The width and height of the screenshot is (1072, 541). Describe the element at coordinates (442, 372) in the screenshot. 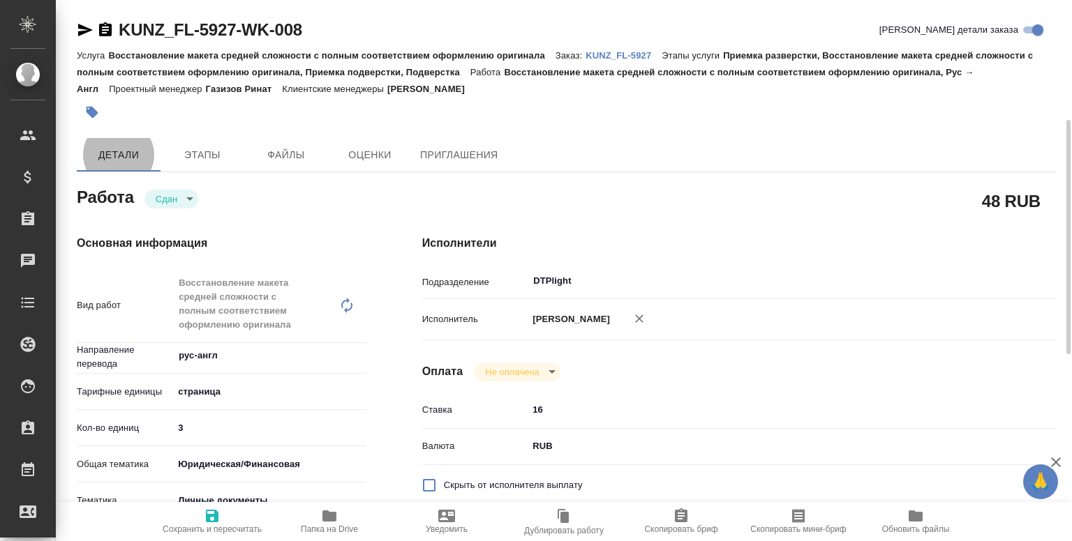

I see `h4: Оплата` at that location.